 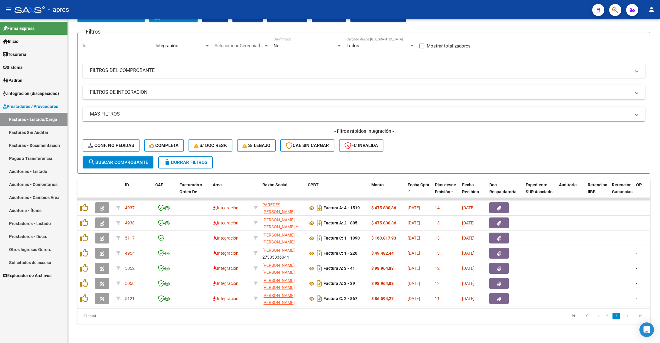 I want to click on button: CAE SIN CARGAR, so click(x=307, y=146).